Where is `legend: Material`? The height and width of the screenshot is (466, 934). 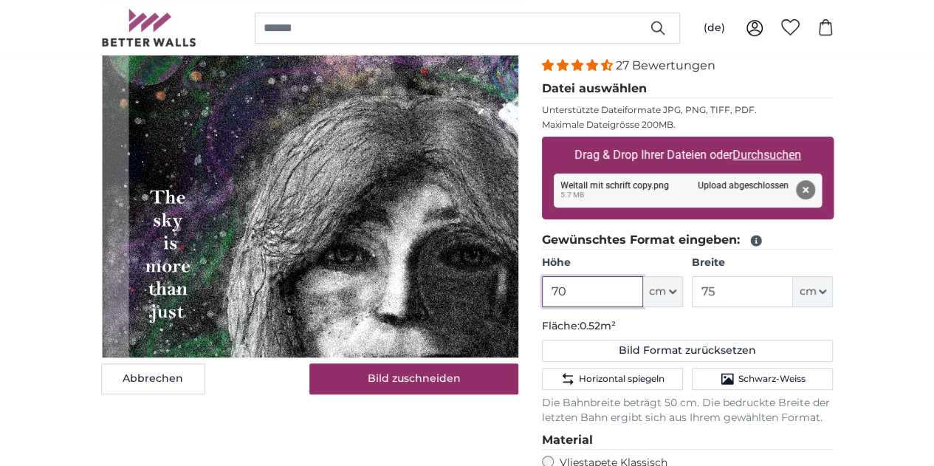
legend: Material is located at coordinates (687, 440).